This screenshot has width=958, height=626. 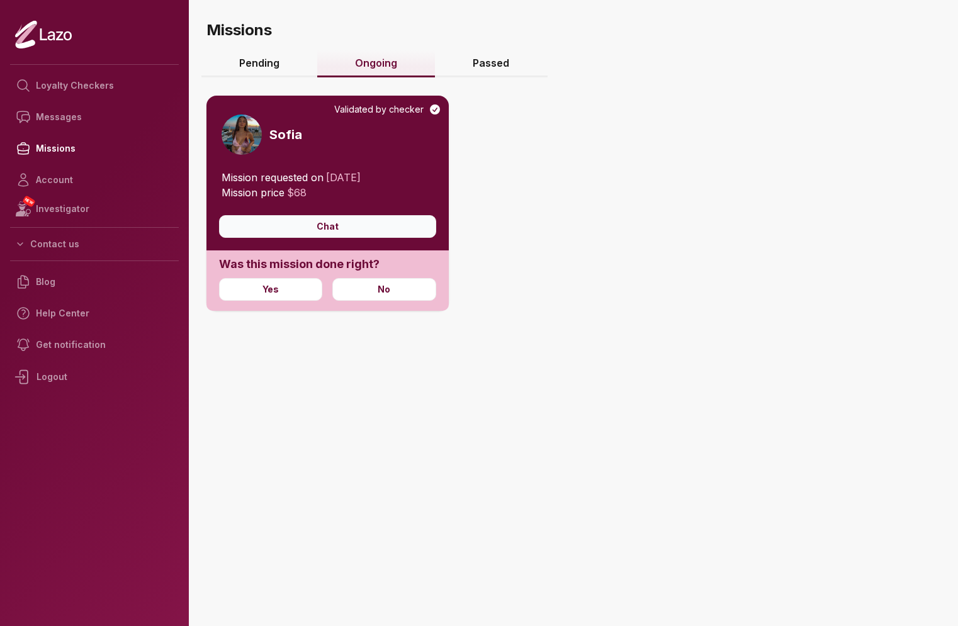 What do you see at coordinates (327, 264) in the screenshot?
I see `h1: Was this mission done right?` at bounding box center [327, 264].